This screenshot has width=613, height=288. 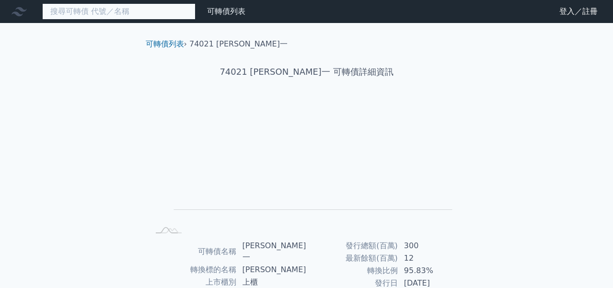 What do you see at coordinates (193, 252) in the screenshot?
I see `td: 可轉債名稱` at bounding box center [193, 252].